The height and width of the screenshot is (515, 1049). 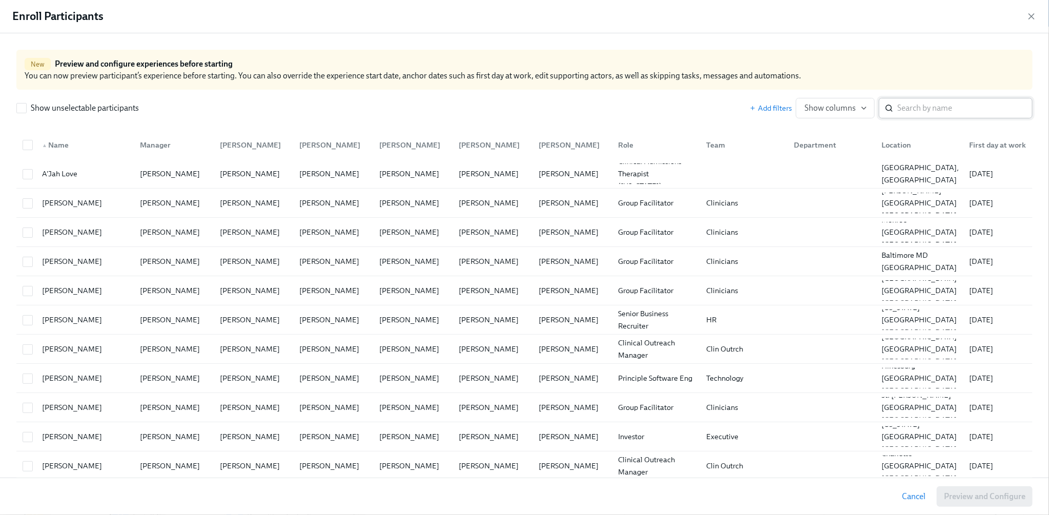 I want to click on div: Role, so click(x=656, y=145).